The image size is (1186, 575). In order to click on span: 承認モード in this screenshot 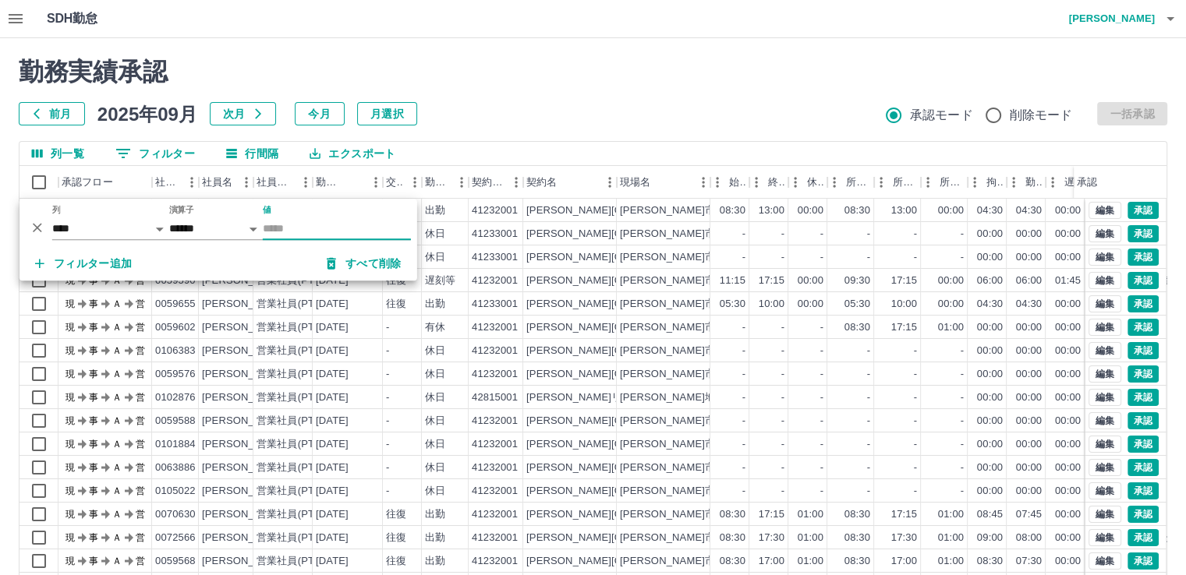, I will do `click(941, 115)`.